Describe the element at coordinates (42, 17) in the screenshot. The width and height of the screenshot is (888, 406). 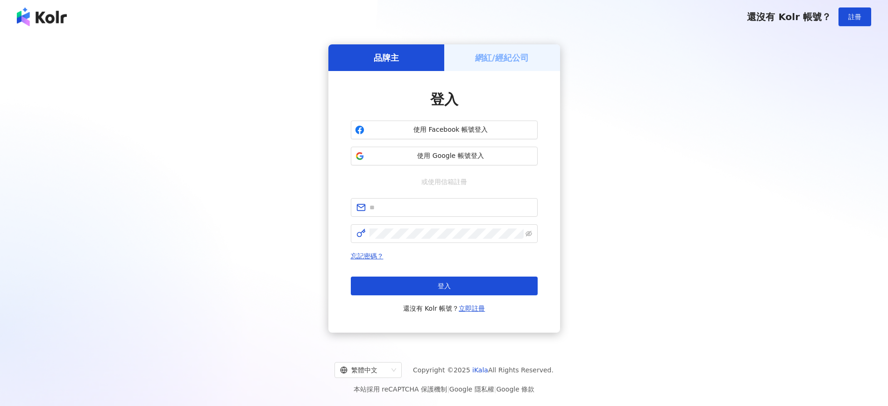
I see `img: logo` at that location.